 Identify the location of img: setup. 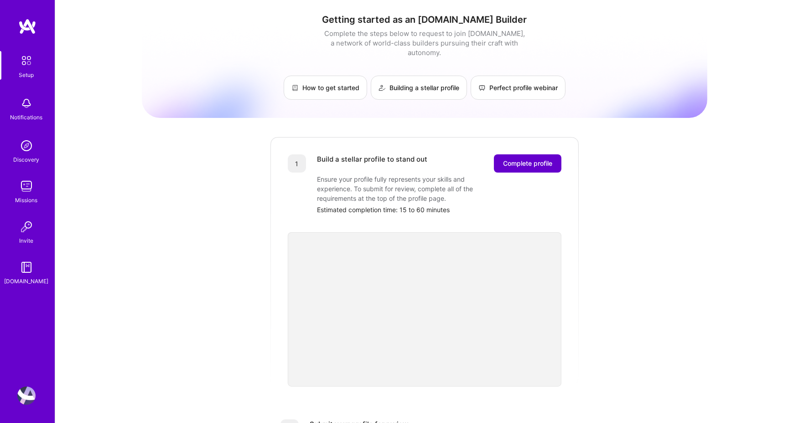
(26, 61).